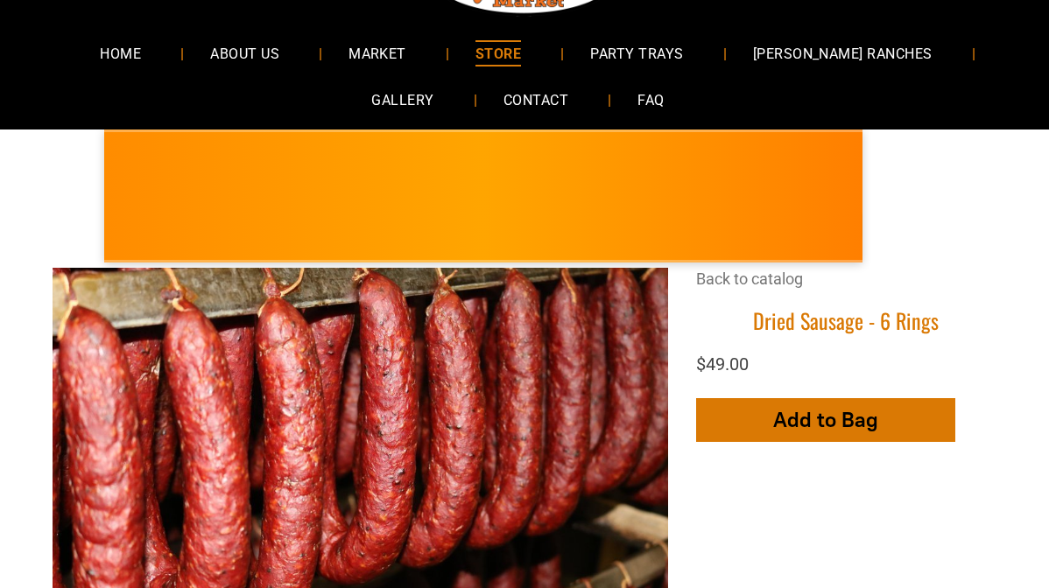 The height and width of the screenshot is (588, 1049). I want to click on button: Add to Bag, so click(826, 420).